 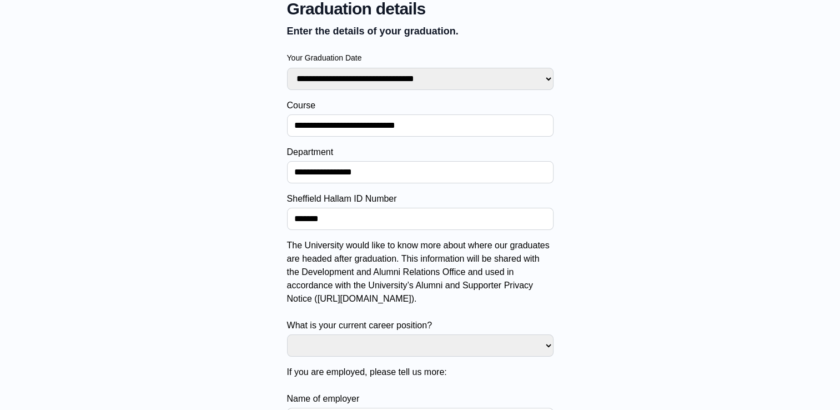 I want to click on label: The University would like to know more about where our graduates are headed after graduation. Thi..., so click(x=420, y=285).